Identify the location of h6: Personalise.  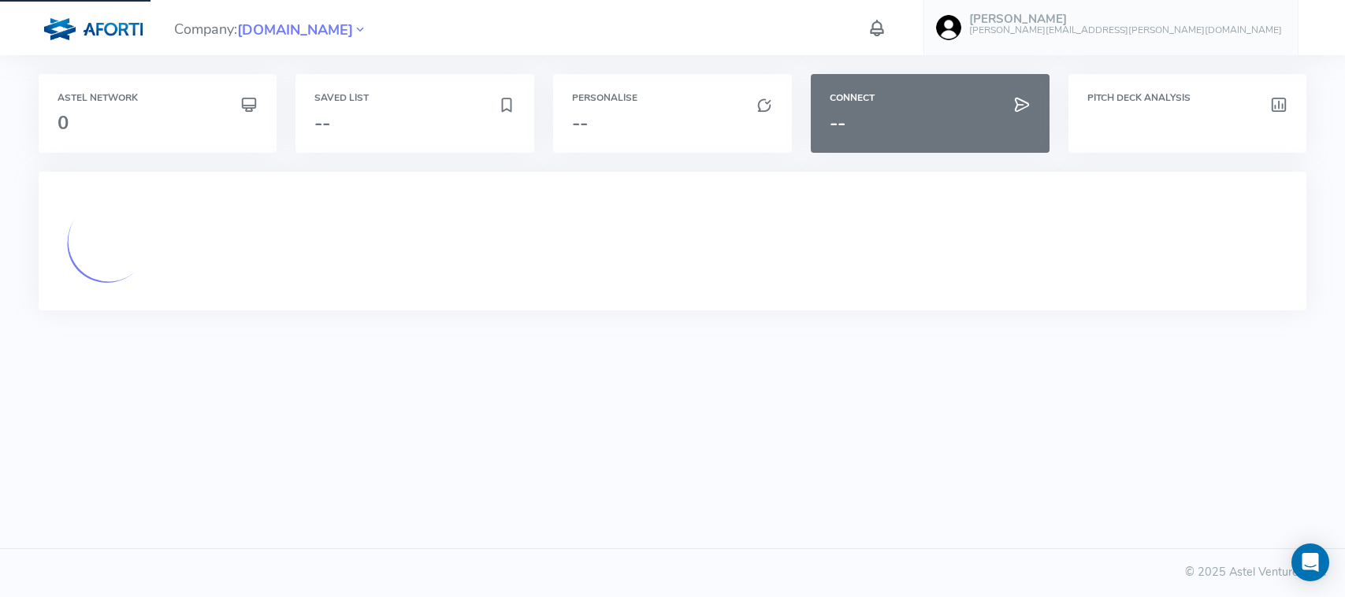
(672, 98).